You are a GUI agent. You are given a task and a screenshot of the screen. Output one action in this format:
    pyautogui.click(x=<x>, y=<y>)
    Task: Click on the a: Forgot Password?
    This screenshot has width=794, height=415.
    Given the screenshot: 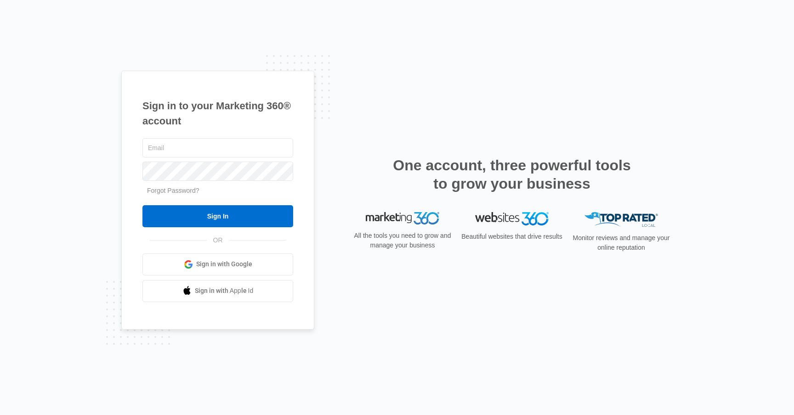 What is the action you would take?
    pyautogui.click(x=173, y=191)
    